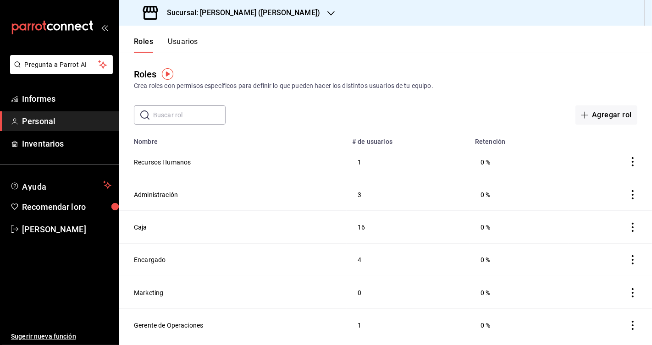  What do you see at coordinates (60, 71) in the screenshot?
I see `a: Pregunta a Parrot AI` at bounding box center [60, 71].